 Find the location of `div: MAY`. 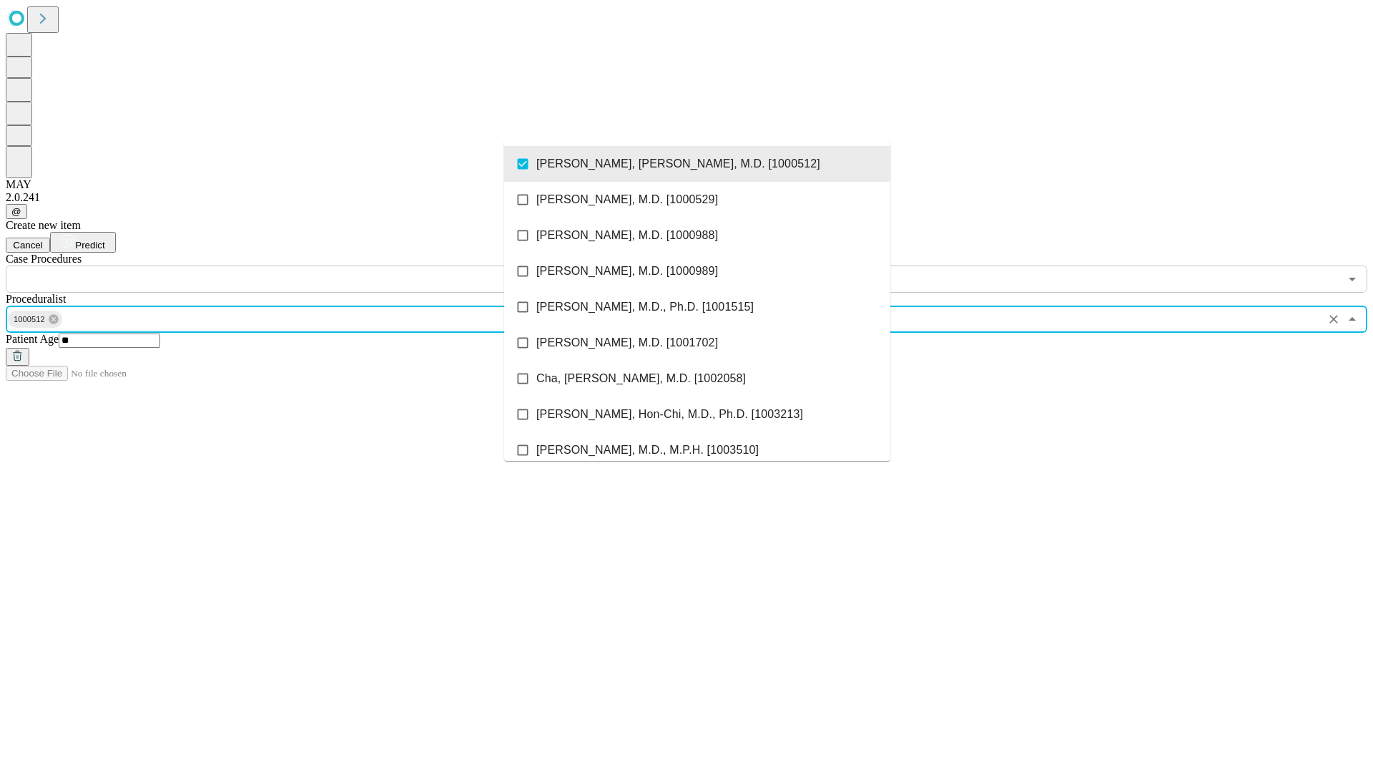

div: MAY is located at coordinates (687, 185).